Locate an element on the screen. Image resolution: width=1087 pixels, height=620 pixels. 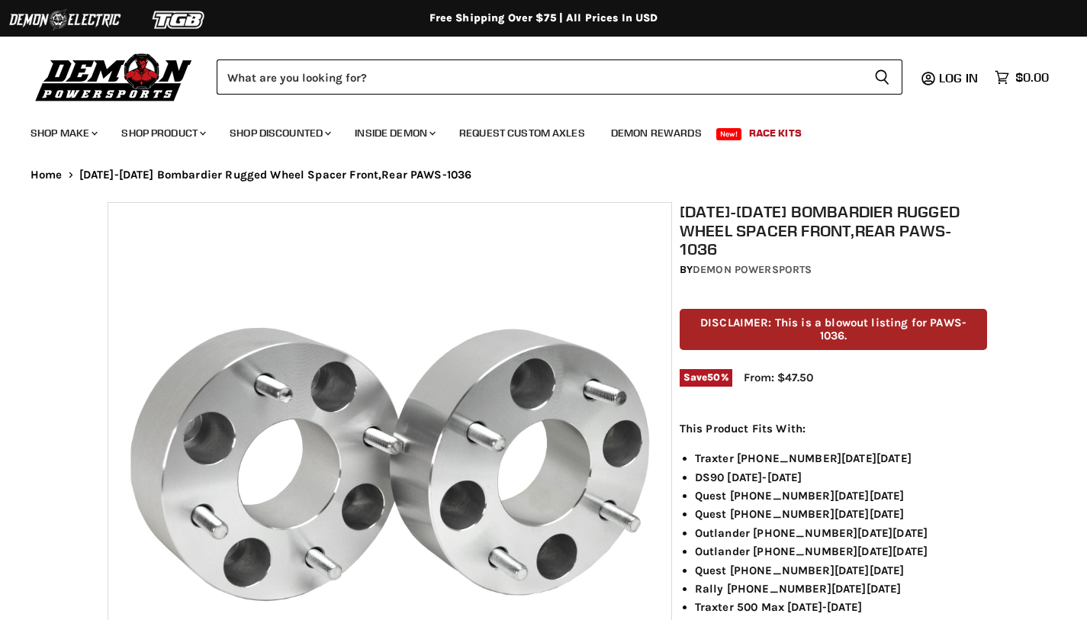
a: $0.00 is located at coordinates (1022, 77).